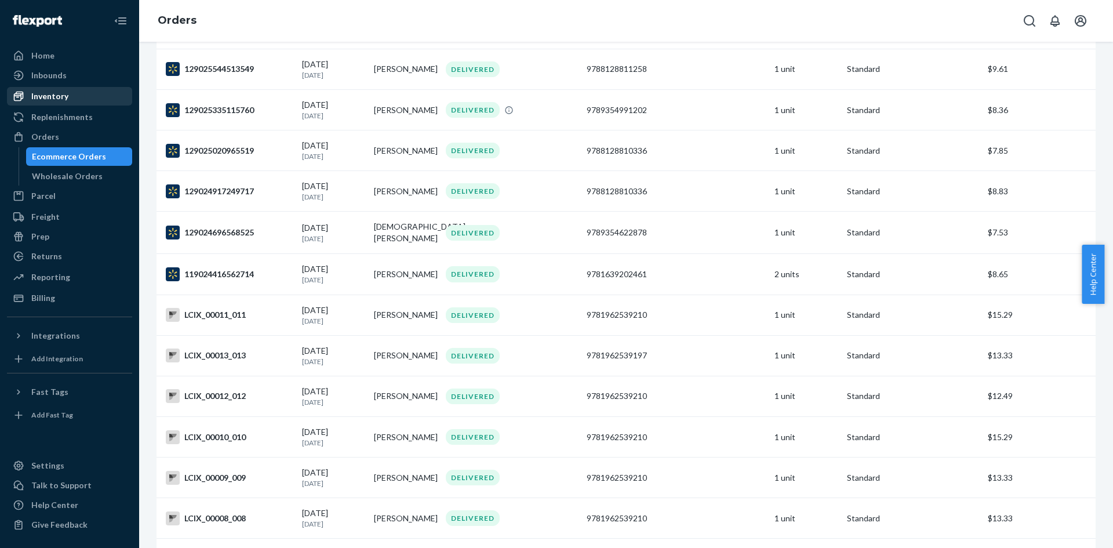 The image size is (1113, 548). What do you see at coordinates (70, 237) in the screenshot?
I see `a: Prep` at bounding box center [70, 237].